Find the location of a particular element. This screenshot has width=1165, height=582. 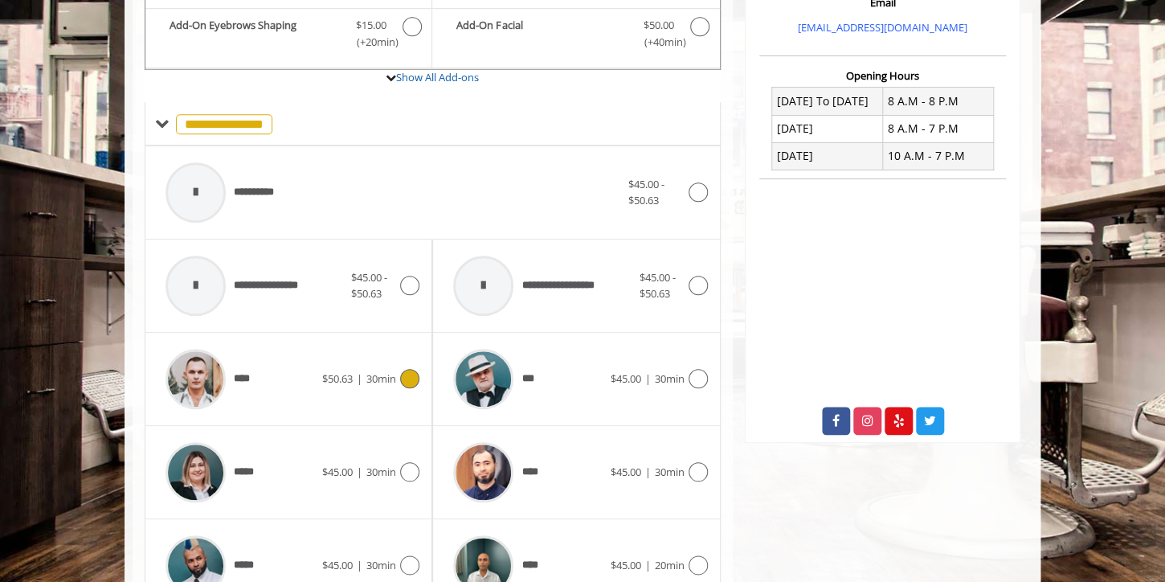

label: Add-On Eyebrows Shaping is located at coordinates (288, 35).